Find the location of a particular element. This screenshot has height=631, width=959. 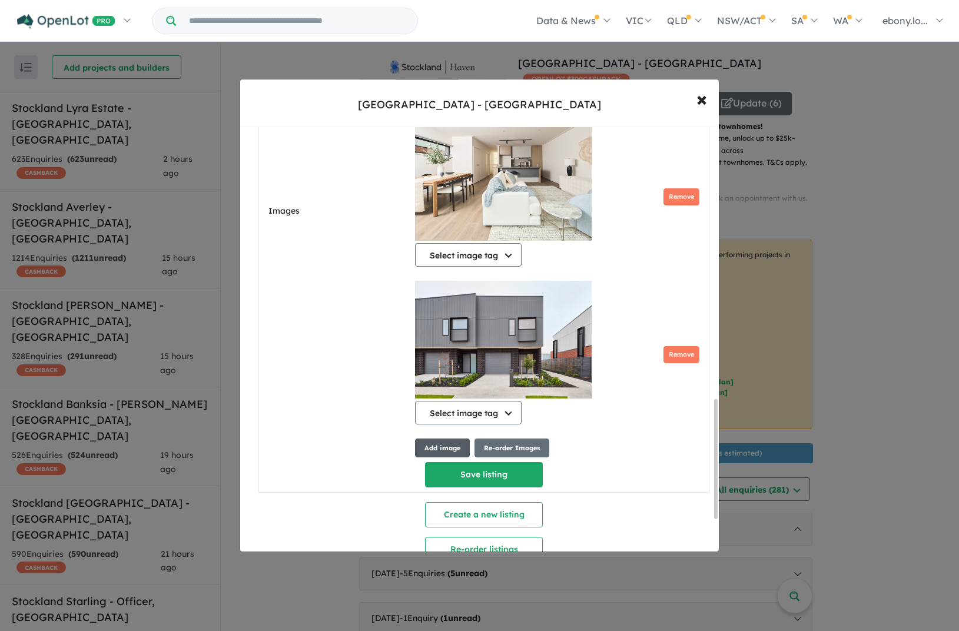

label: Images is located at coordinates (339, 211).